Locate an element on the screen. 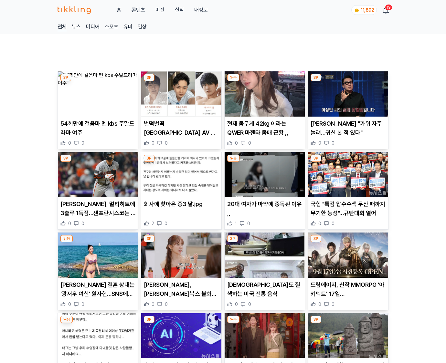 The image size is (446, 363). img: 수영장에서 쫒겨난 썰.blind is located at coordinates (98, 336).